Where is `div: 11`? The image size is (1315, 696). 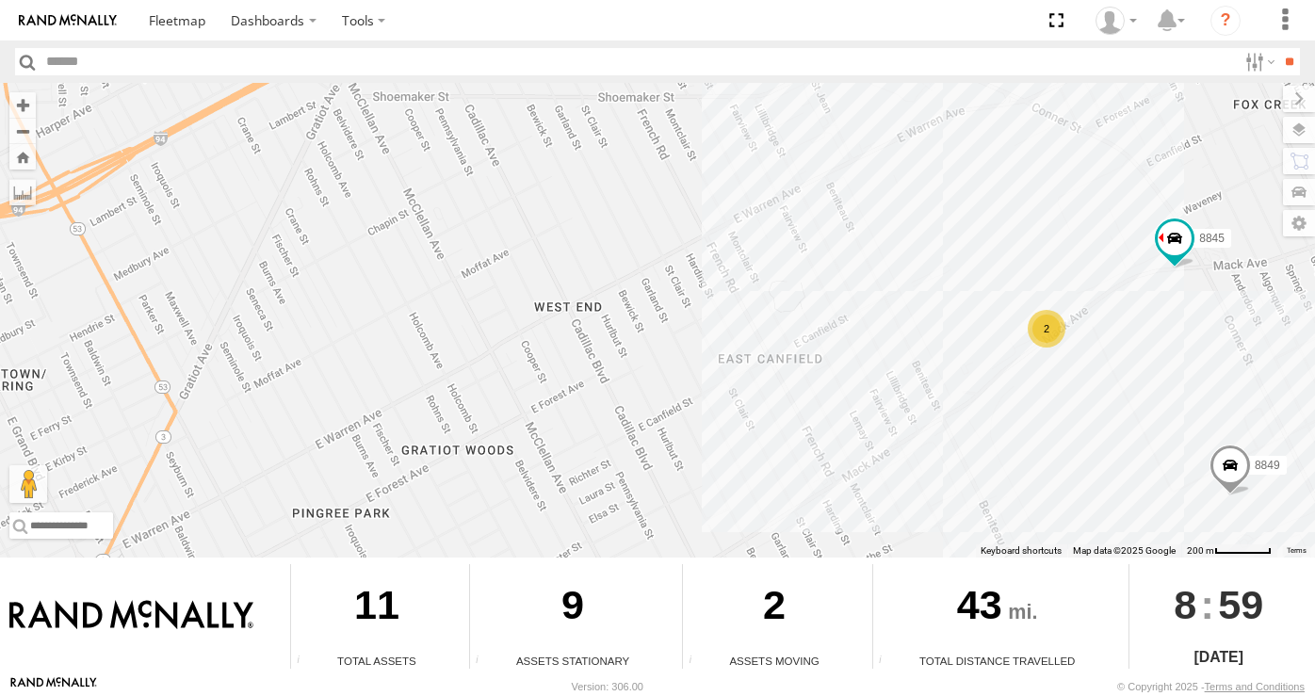 div: 11 is located at coordinates (377, 608).